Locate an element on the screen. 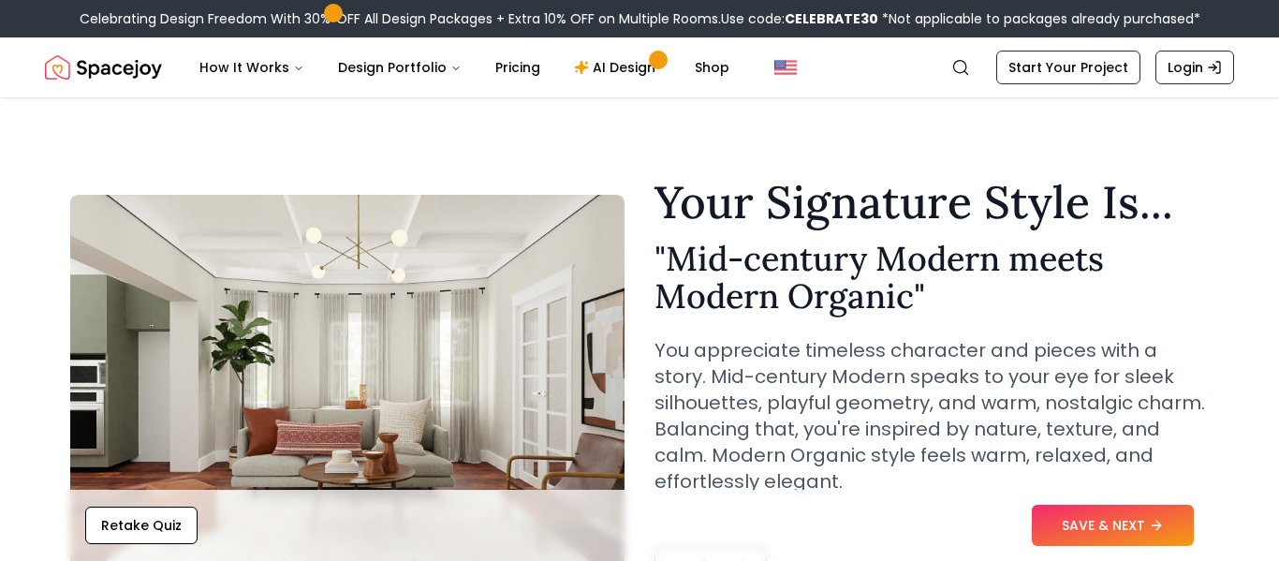  a: Pricing is located at coordinates (518, 67).